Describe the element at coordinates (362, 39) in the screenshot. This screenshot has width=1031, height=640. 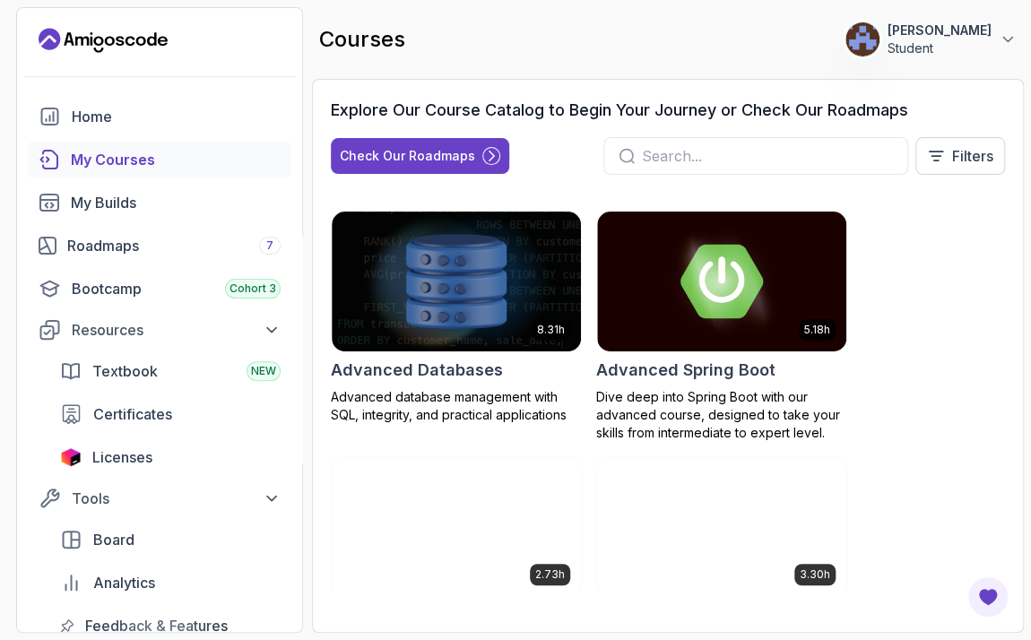
I see `h2: courses` at that location.